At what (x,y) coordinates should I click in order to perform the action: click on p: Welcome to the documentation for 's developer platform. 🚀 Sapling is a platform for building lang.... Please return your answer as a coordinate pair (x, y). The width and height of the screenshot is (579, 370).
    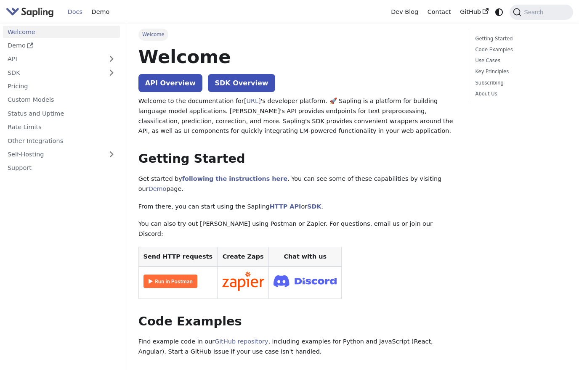
    Looking at the image, I should click on (298, 116).